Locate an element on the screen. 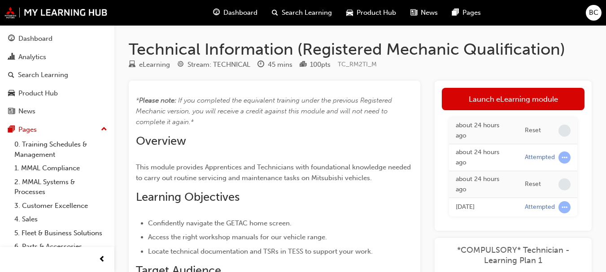 Image resolution: width=606 pixels, height=272 pixels. a: News is located at coordinates (57, 111).